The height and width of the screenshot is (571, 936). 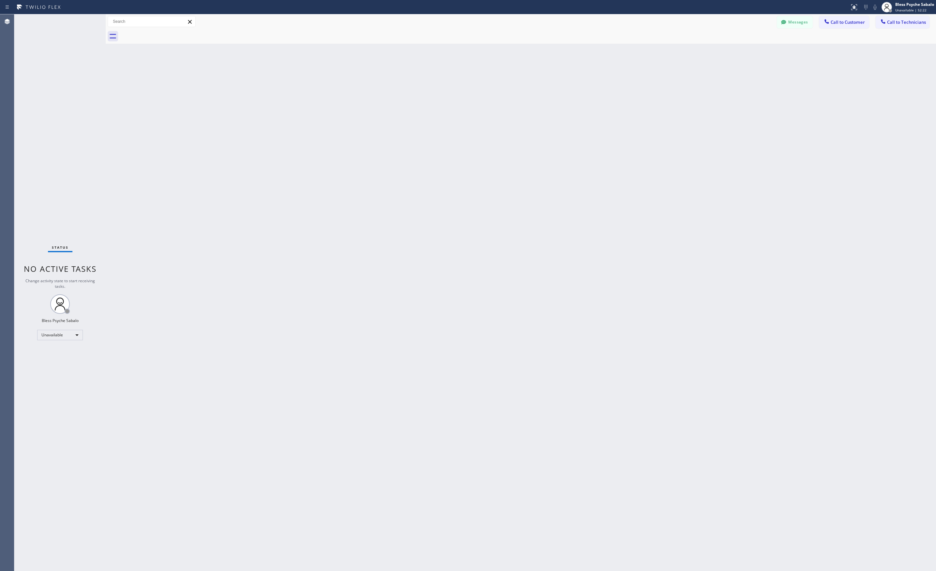 I want to click on span: Unavailable | 52:22, so click(x=911, y=10).